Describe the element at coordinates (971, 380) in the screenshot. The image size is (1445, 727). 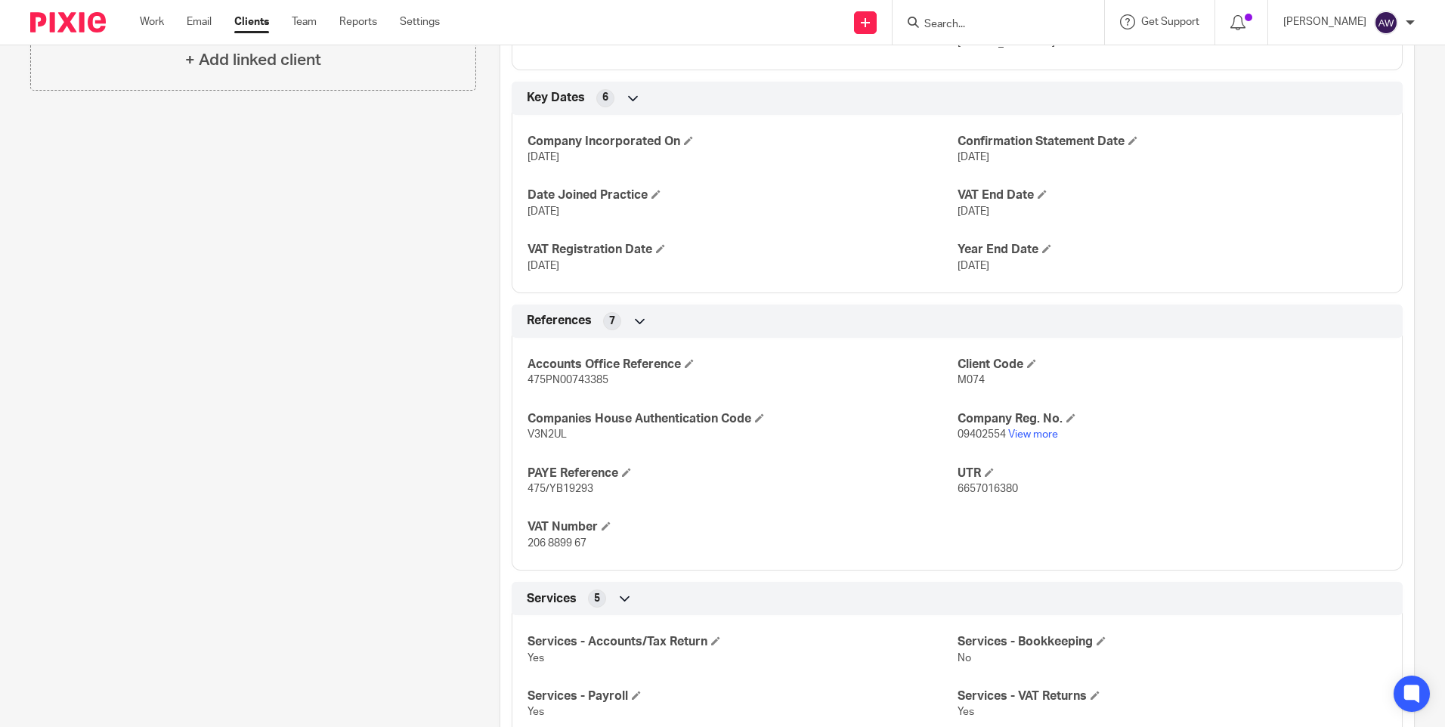
I see `span: M074` at that location.